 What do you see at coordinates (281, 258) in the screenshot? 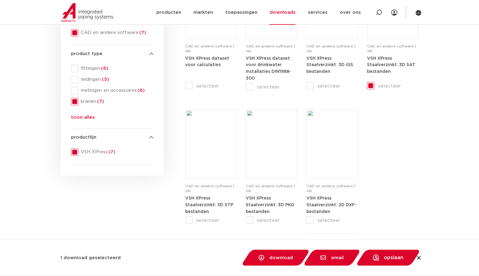
I see `span: download` at bounding box center [281, 258].